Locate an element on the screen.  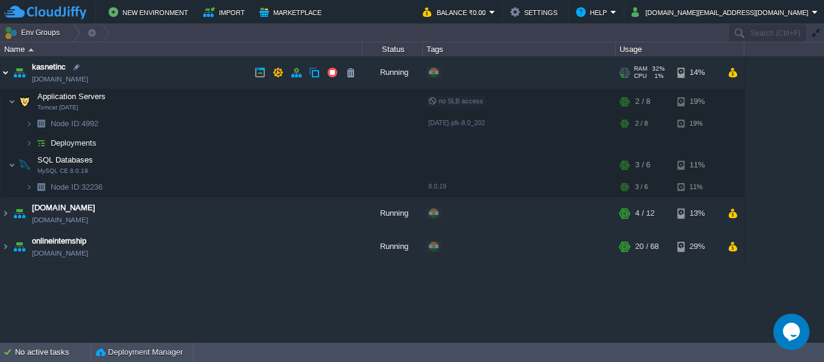
a: SQL DatabasesMySQL CE 8.0.19 is located at coordinates (65, 159).